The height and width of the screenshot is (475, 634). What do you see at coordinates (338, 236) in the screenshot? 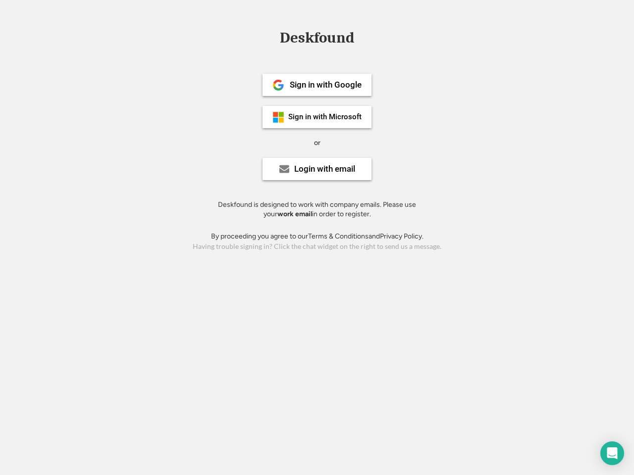
I see `a: Terms & Conditions` at bounding box center [338, 236].